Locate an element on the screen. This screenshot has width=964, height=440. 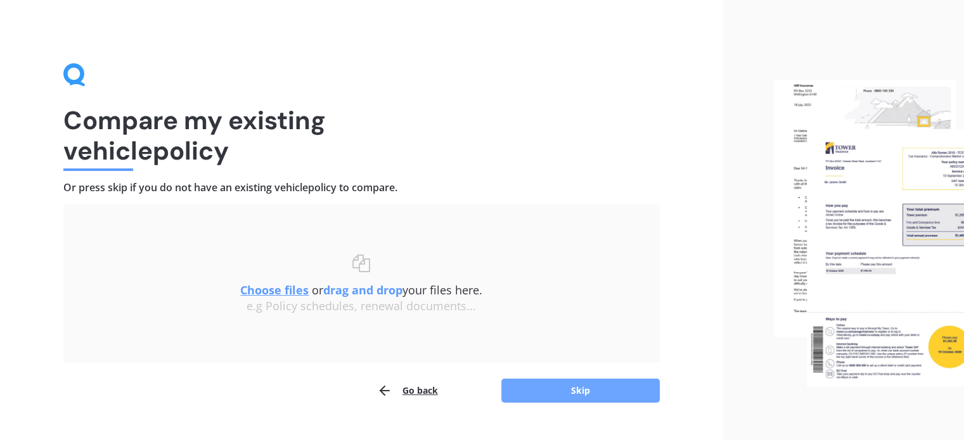
h1: Compare my existing vehicle policy is located at coordinates (361, 136).